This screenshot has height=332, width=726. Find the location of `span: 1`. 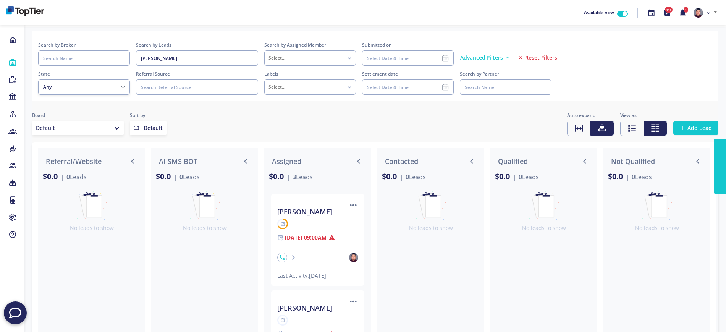

span: 1 is located at coordinates (686, 10).